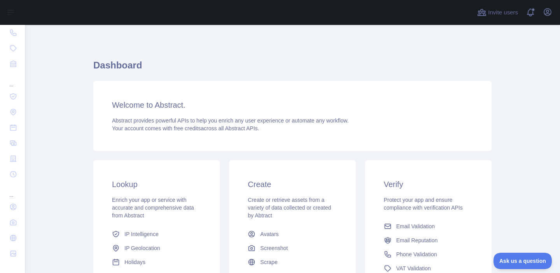  I want to click on a: Phone Validation, so click(428, 254).